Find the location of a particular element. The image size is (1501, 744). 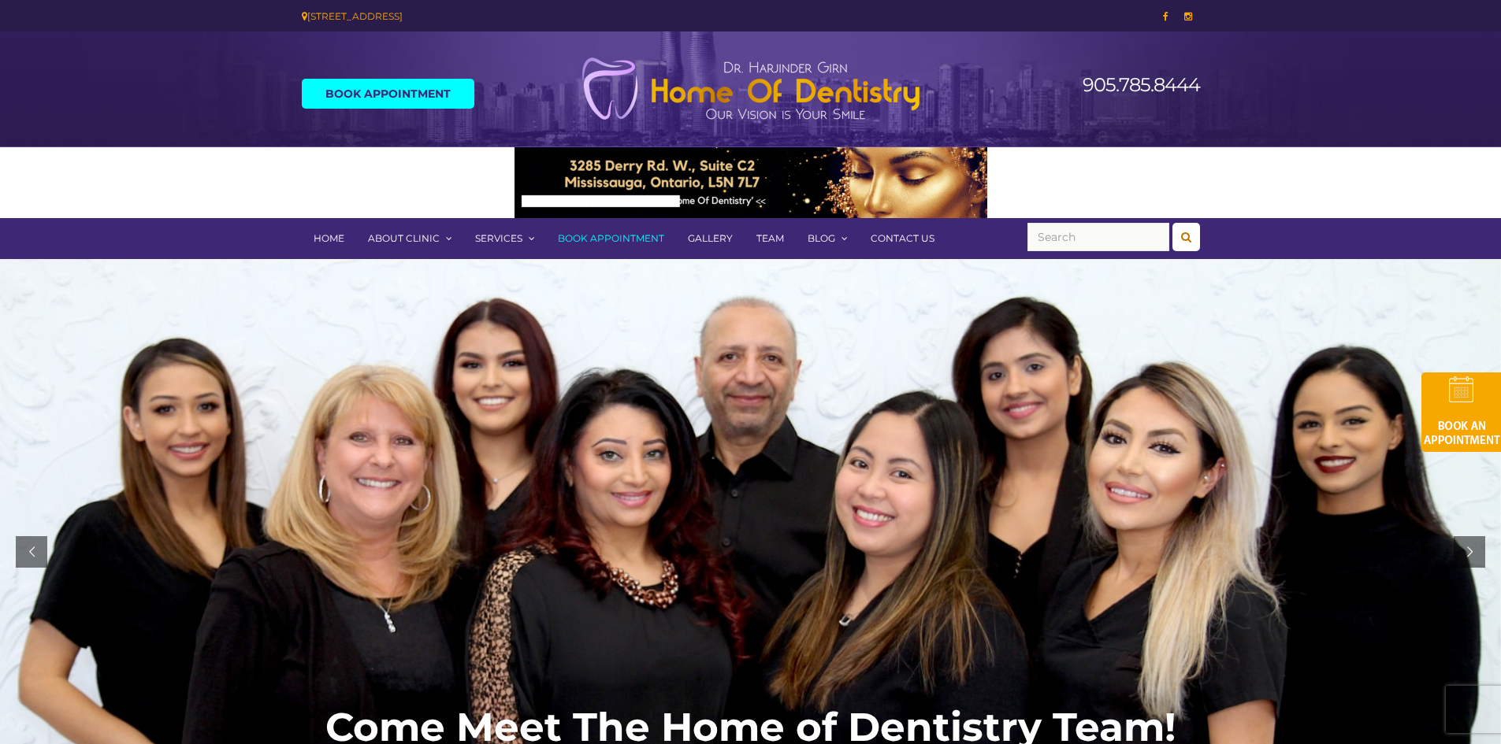

img: Home of Dentistry is located at coordinates (751, 89).